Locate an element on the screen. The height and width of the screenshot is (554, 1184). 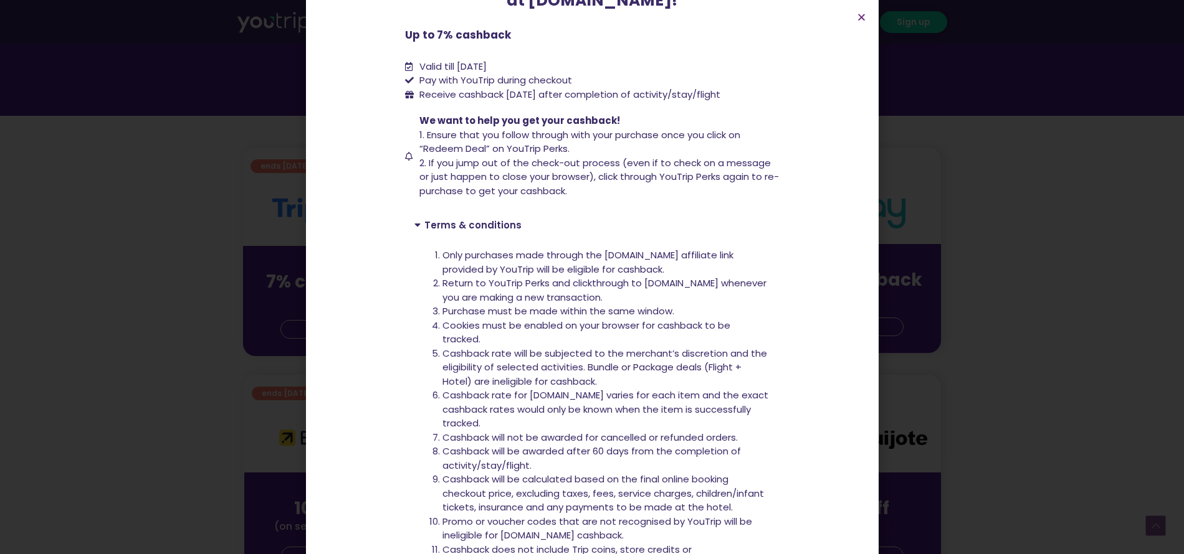
a: Terms & conditions is located at coordinates (473, 225).